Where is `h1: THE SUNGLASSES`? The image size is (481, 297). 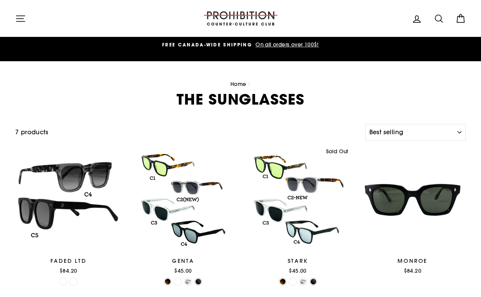 h1: THE SUNGLASSES is located at coordinates (240, 99).